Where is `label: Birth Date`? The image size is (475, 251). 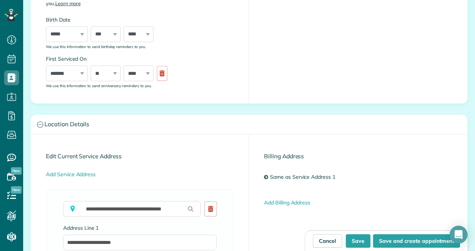
label: Birth Date is located at coordinates (108, 20).